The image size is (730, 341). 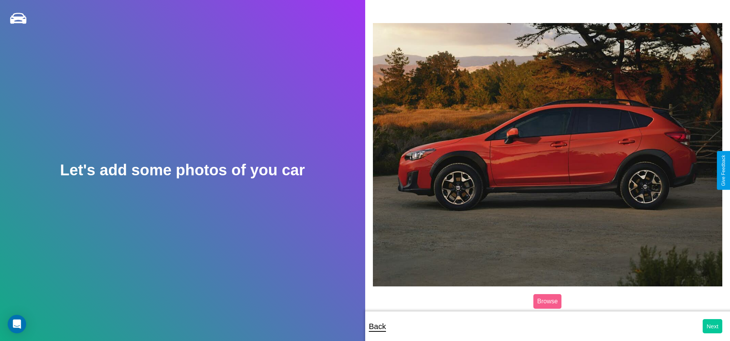 I want to click on div: Open Intercom Messenger, so click(x=17, y=325).